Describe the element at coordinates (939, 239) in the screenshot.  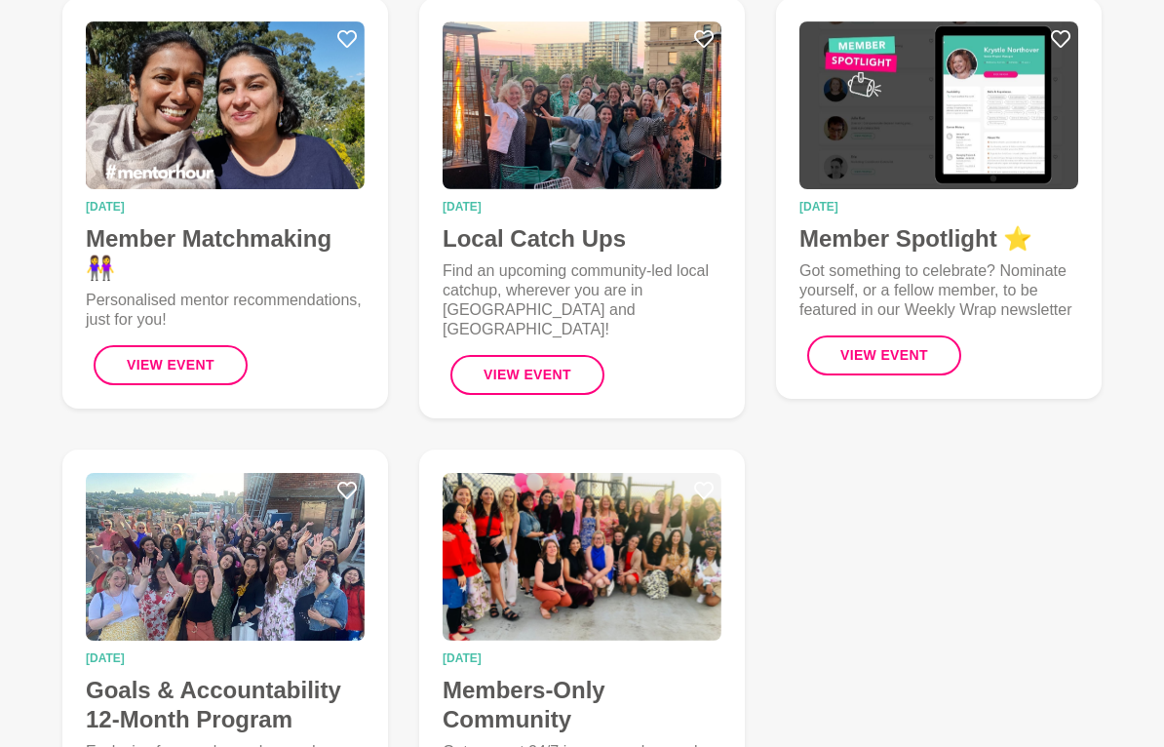
I see `h4: Member Spotlight ⭐` at that location.